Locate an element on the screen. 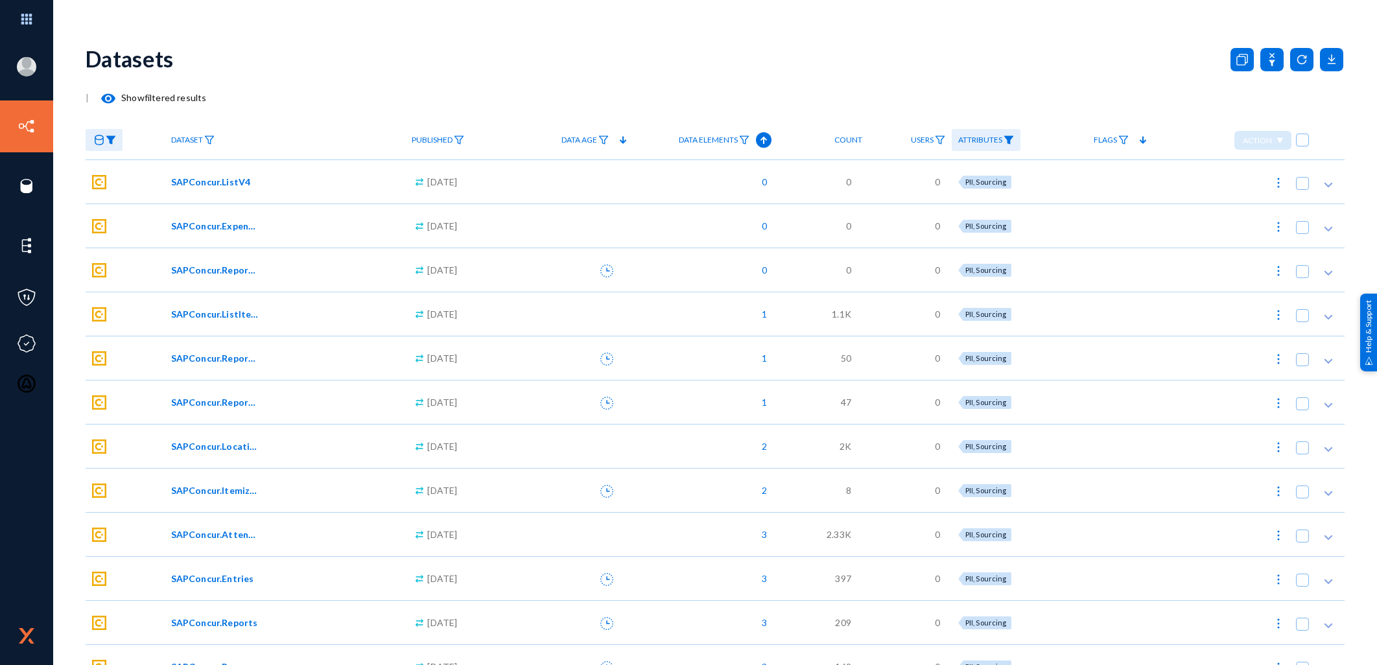 Image resolution: width=1377 pixels, height=665 pixels. a: Flags is located at coordinates (1111, 140).